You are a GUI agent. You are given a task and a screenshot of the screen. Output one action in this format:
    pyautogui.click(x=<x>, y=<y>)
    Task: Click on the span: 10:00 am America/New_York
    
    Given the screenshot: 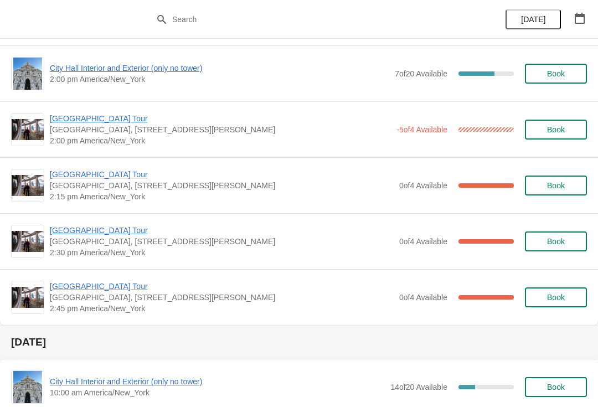 What is the action you would take?
    pyautogui.click(x=217, y=393)
    